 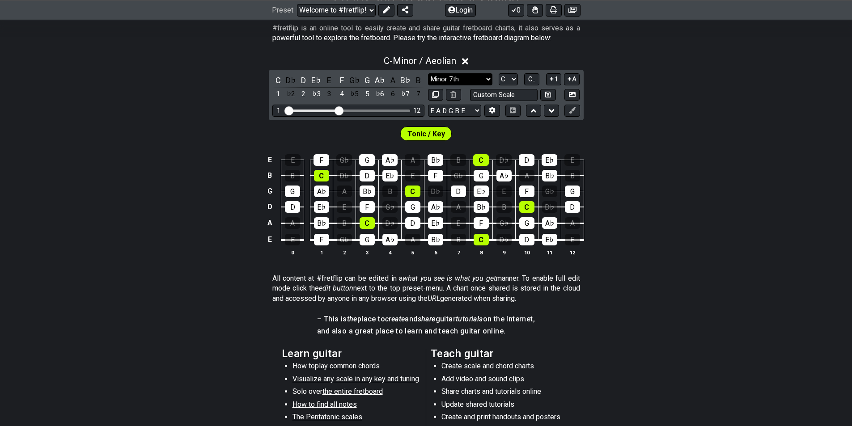 I want to click on h2: Learn guitar, so click(x=352, y=354).